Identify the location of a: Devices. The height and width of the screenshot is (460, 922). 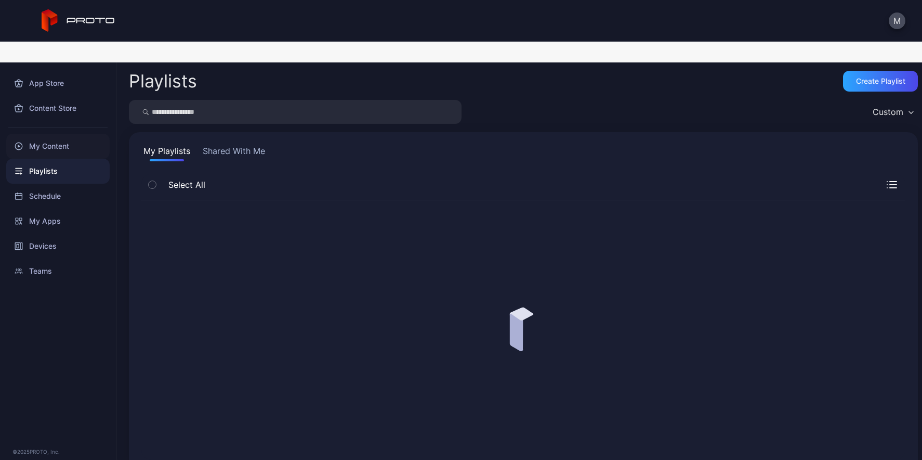
(58, 246).